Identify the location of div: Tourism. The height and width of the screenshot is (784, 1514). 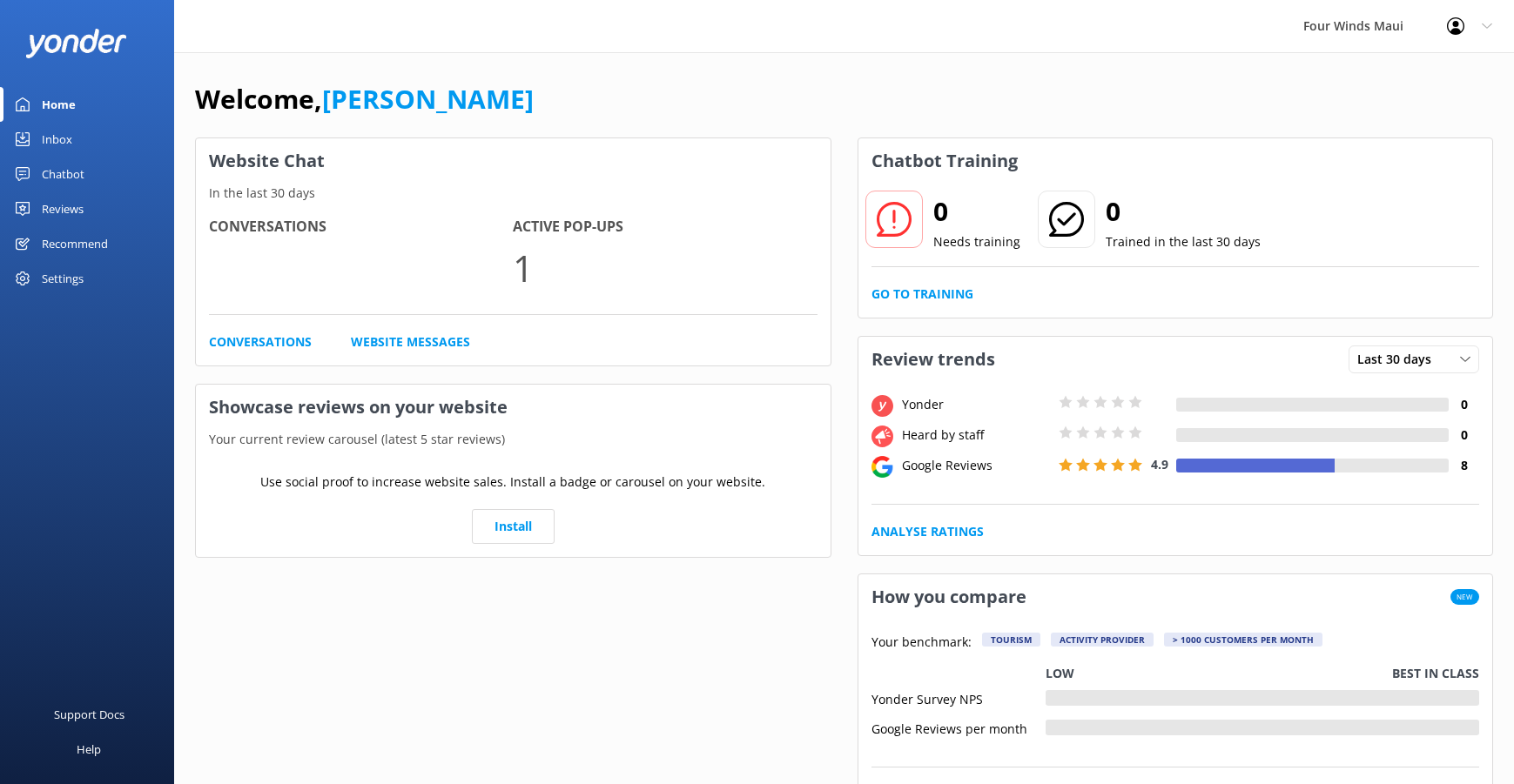
(1011, 640).